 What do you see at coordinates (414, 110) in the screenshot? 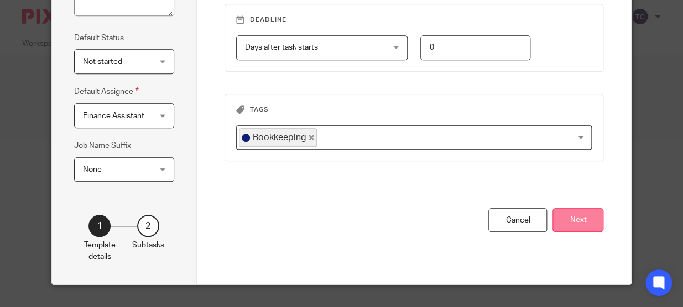
I see `h3: Tags` at bounding box center [414, 110].